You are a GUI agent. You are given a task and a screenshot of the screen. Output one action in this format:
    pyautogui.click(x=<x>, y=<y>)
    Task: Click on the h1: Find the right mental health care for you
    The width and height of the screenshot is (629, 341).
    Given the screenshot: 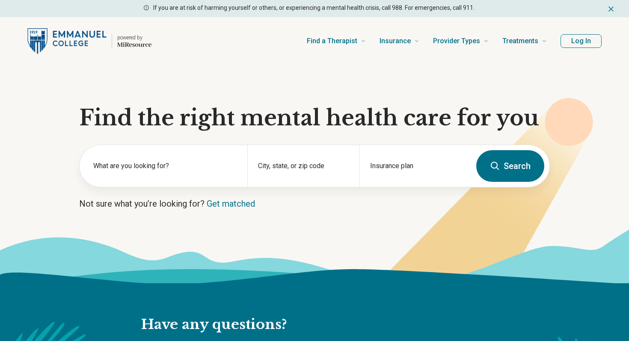 What is the action you would take?
    pyautogui.click(x=315, y=118)
    